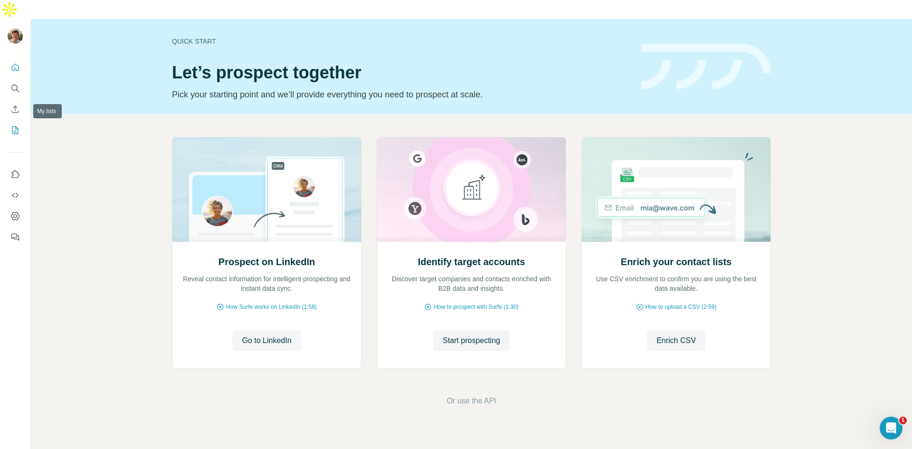  Describe the element at coordinates (681, 307) in the screenshot. I see `span: How to upload a CSV (2:59)` at that location.